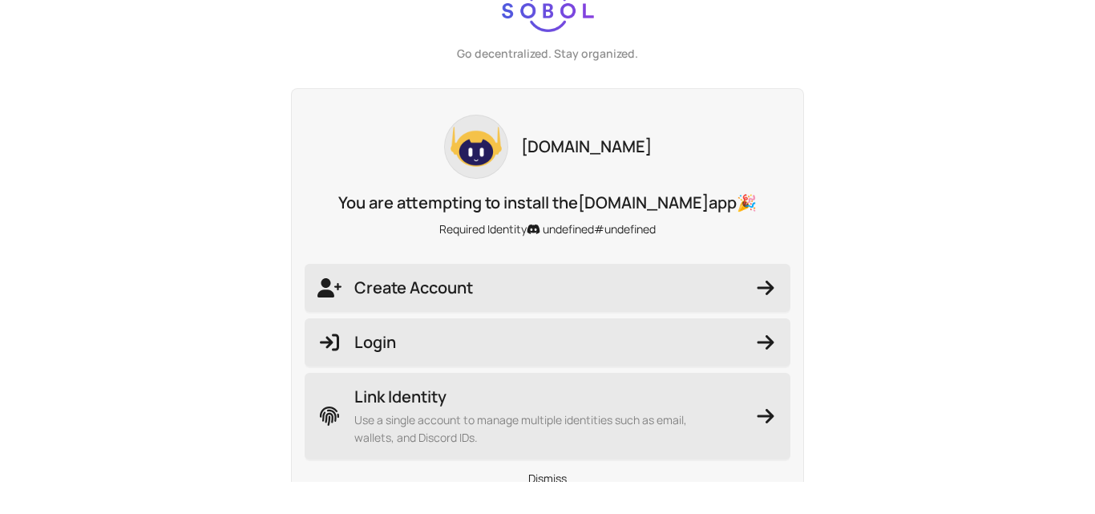  I want to click on p: Required Identity undefined#undefined, so click(547, 229).